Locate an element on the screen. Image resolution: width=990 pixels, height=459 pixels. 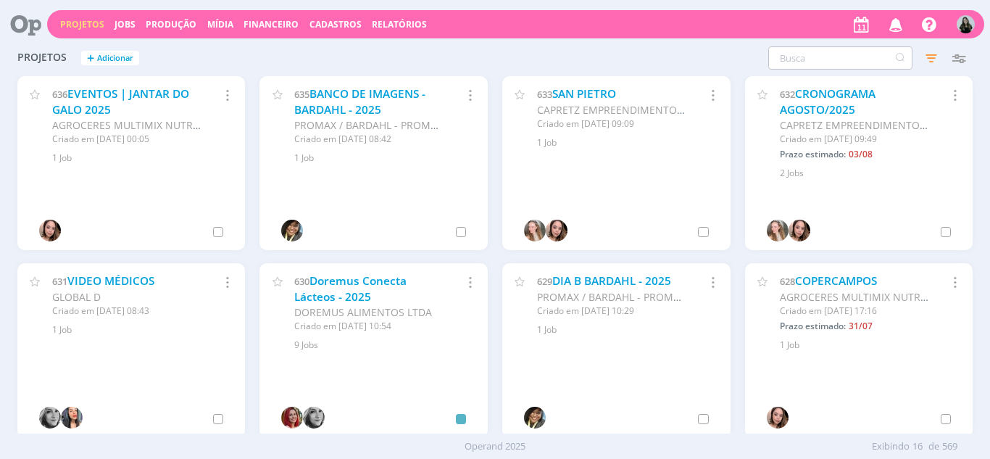
span: de is located at coordinates (934, 447).